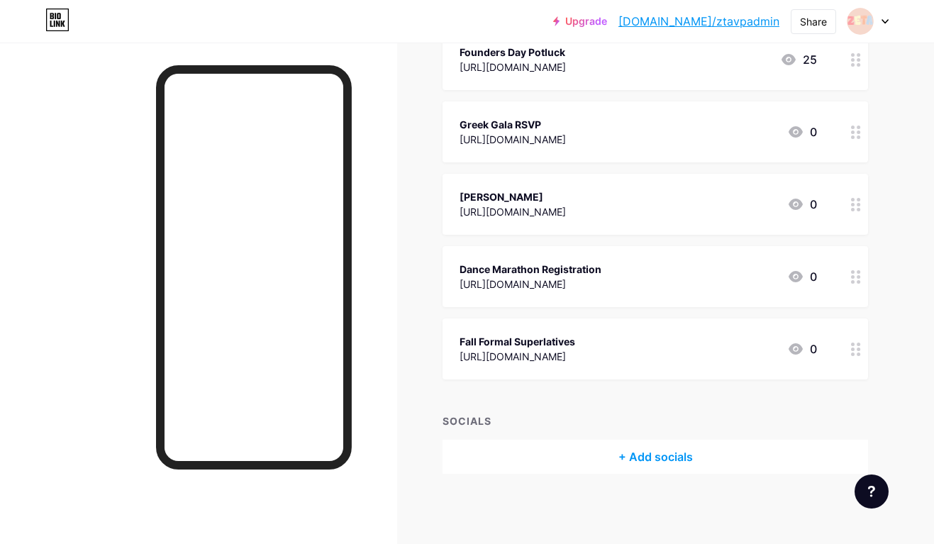 This screenshot has height=544, width=934. What do you see at coordinates (513, 52) in the screenshot?
I see `div: Founders Day Potluck` at bounding box center [513, 52].